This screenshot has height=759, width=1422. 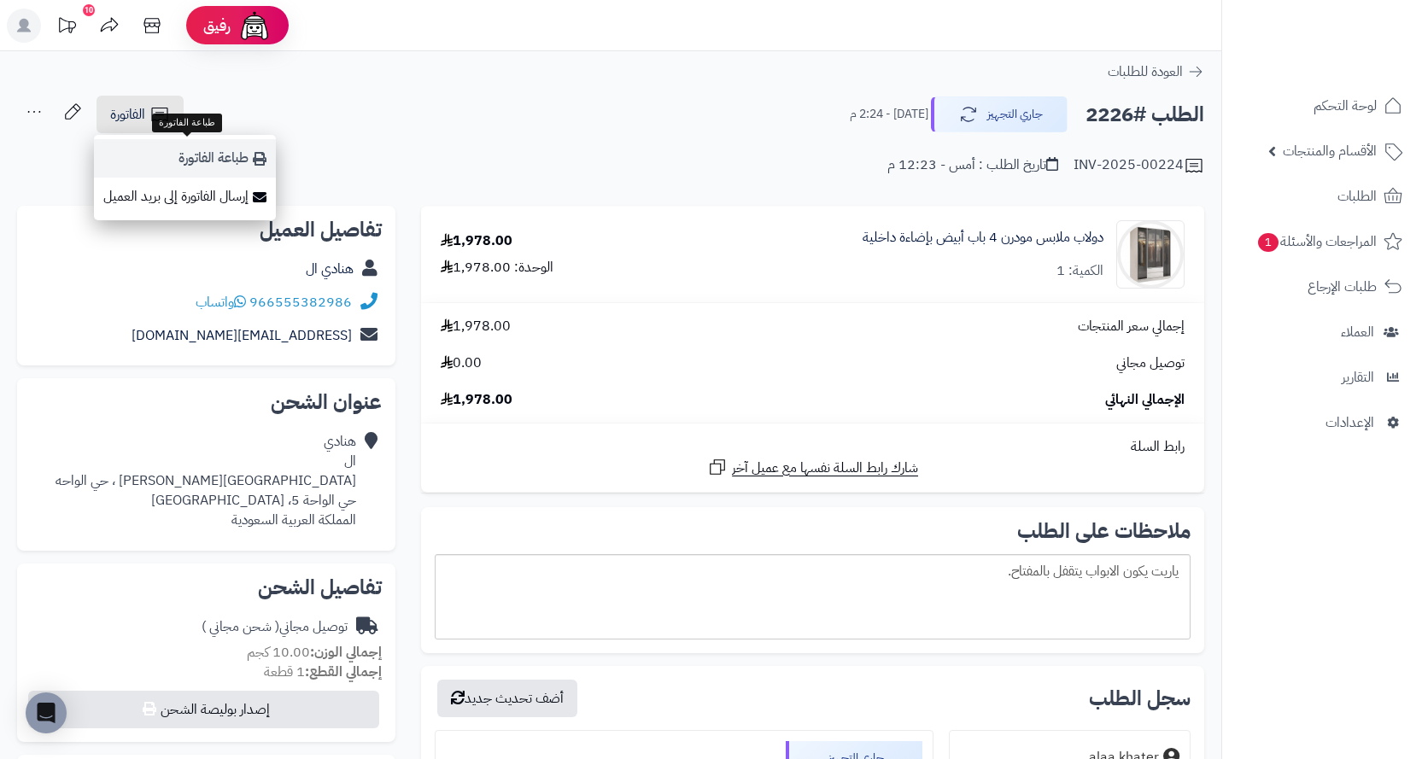 I want to click on div: Open Intercom Messenger, so click(x=46, y=713).